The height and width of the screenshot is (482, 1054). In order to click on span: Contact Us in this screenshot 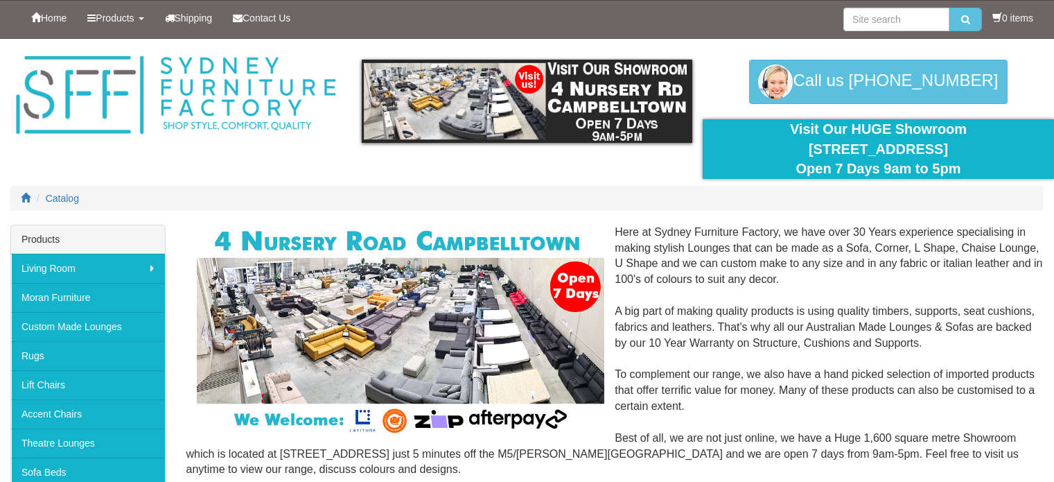, I will do `click(266, 18)`.